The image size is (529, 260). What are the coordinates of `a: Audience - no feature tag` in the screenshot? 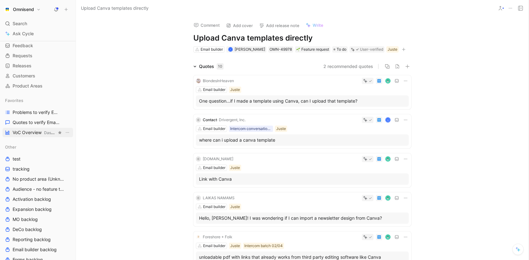 It's located at (38, 189).